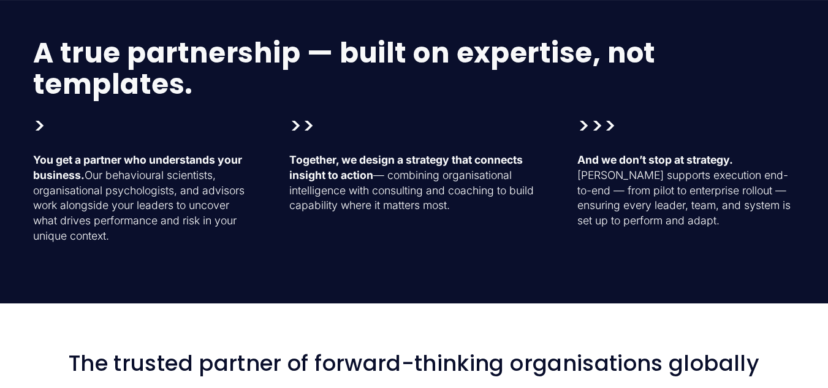  What do you see at coordinates (142, 198) in the screenshot?
I see `p: Our behavioural scientists, organisational psychologists, and advisors work alongside your leader...` at bounding box center [142, 198].